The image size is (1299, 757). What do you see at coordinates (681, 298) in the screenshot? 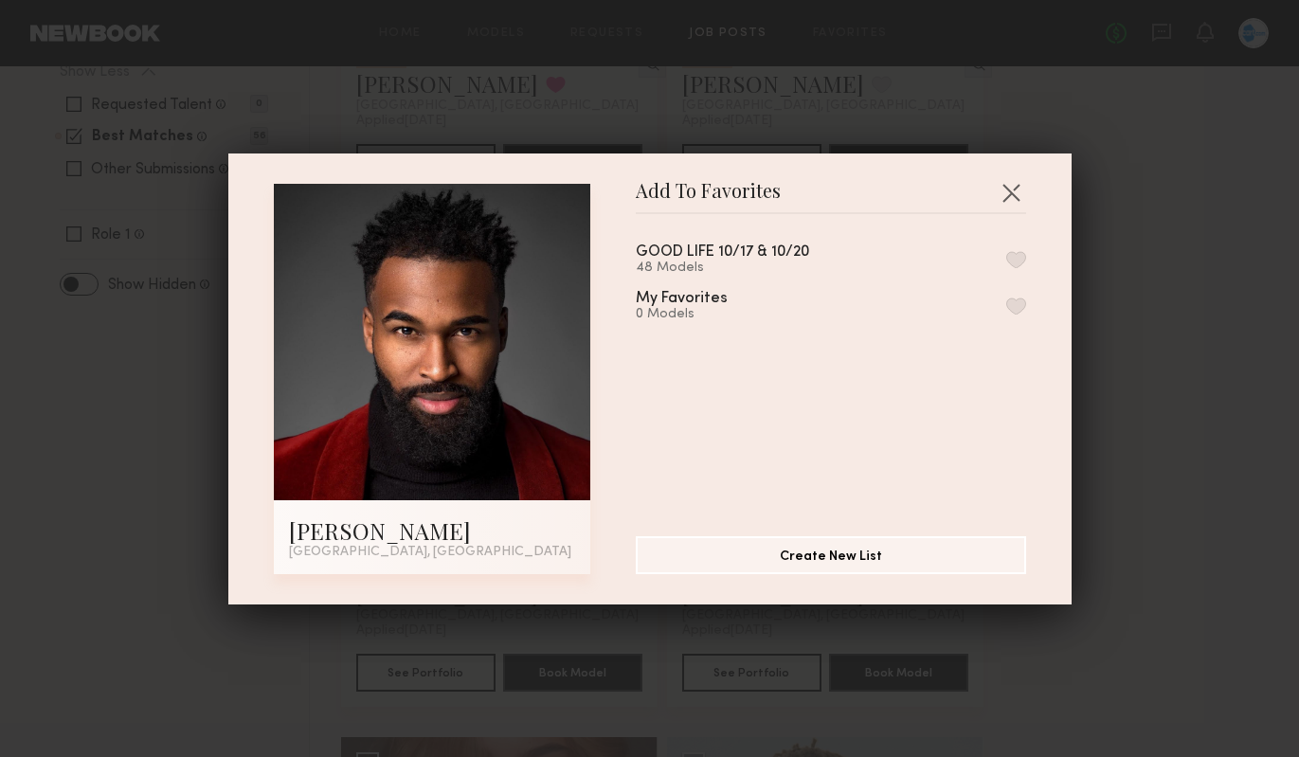
I see `div: My Favorites` at bounding box center [681, 298].